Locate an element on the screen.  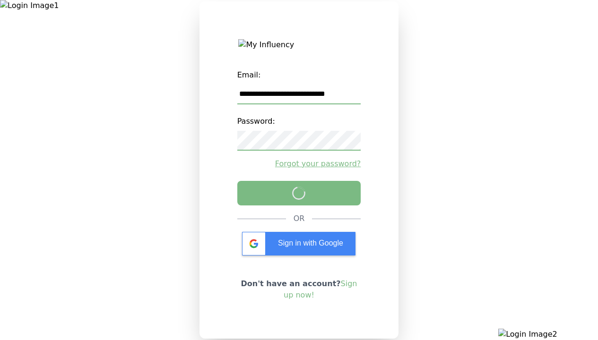
span: Sign in with Google is located at coordinates (311, 243).